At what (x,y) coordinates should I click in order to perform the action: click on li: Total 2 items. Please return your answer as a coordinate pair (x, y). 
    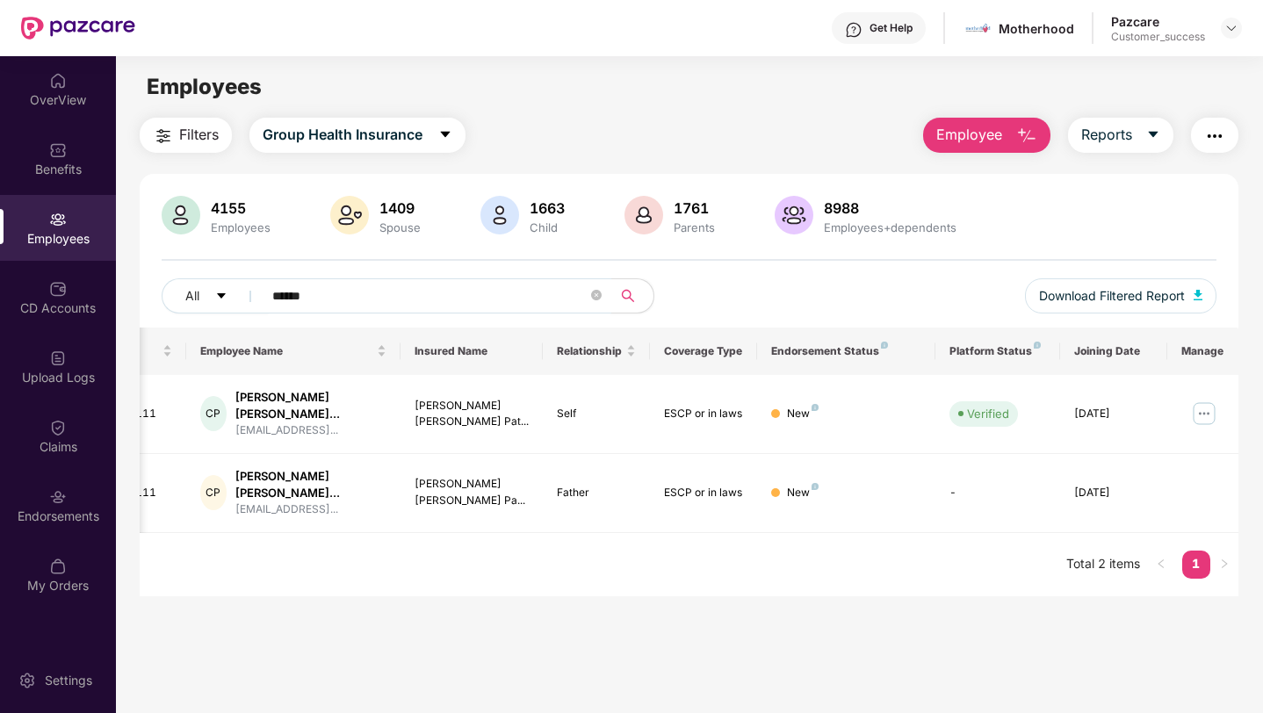
    Looking at the image, I should click on (1103, 565).